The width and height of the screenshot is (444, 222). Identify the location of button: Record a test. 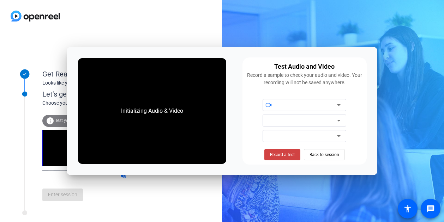
(282, 155).